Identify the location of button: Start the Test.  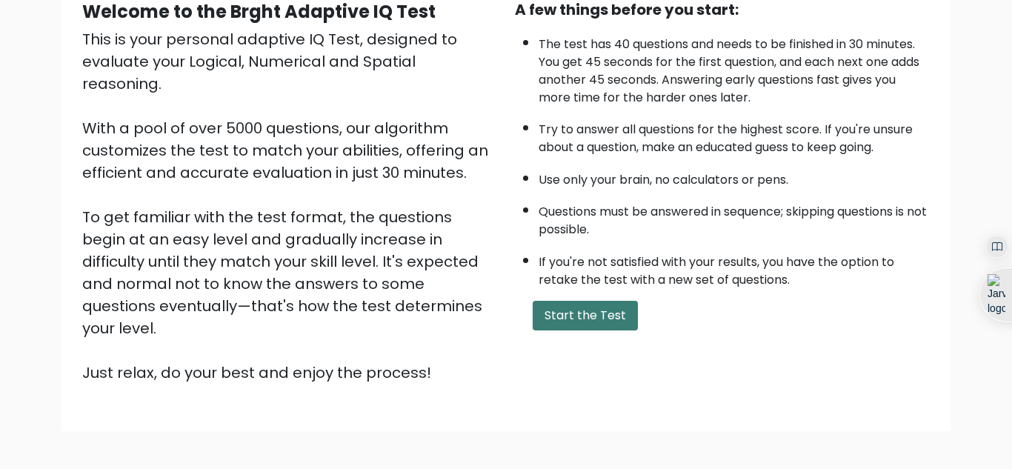
(585, 316).